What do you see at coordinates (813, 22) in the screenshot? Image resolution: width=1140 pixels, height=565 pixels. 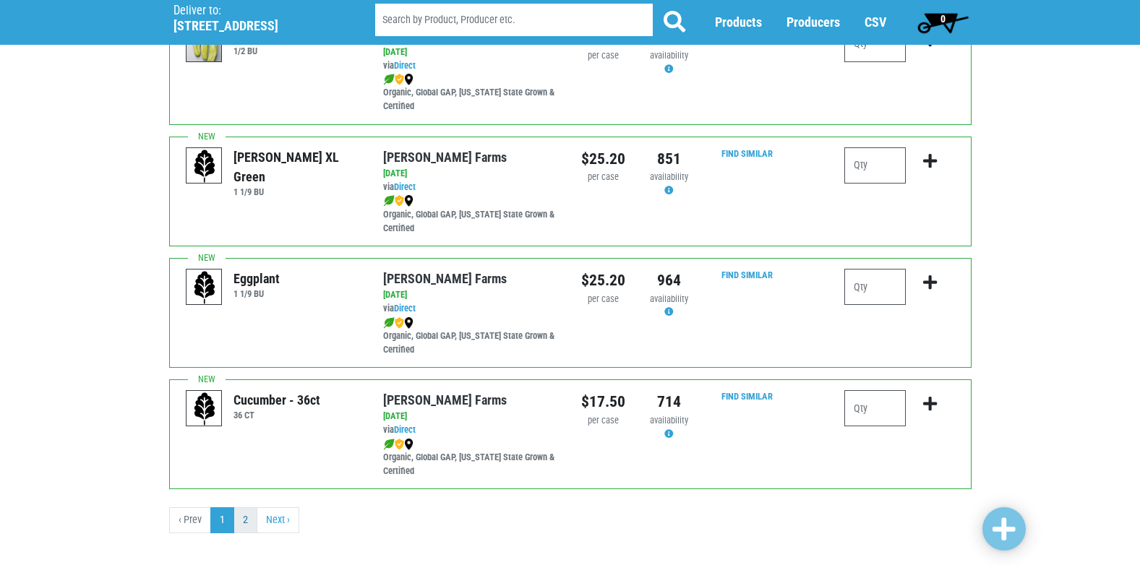 I see `a: Producers` at bounding box center [813, 22].